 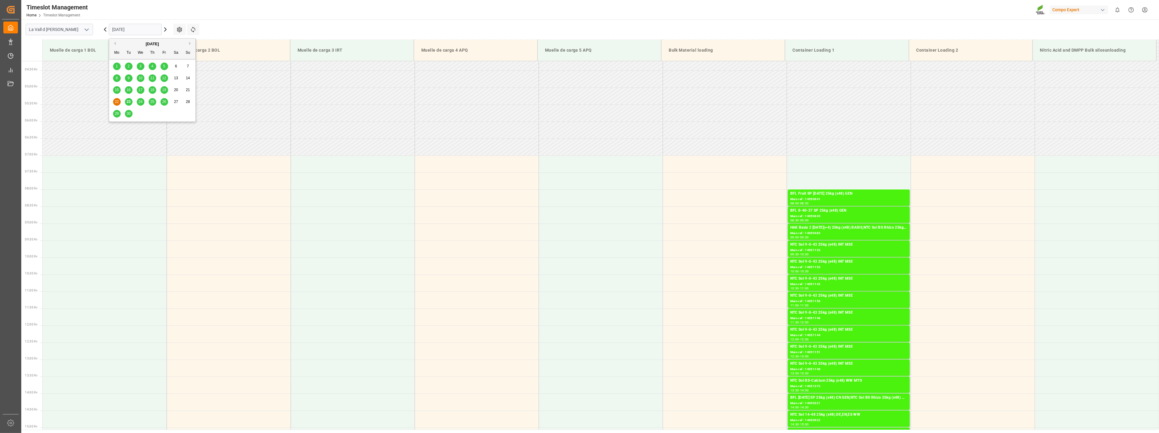 I want to click on div: 10:30, so click(x=794, y=288).